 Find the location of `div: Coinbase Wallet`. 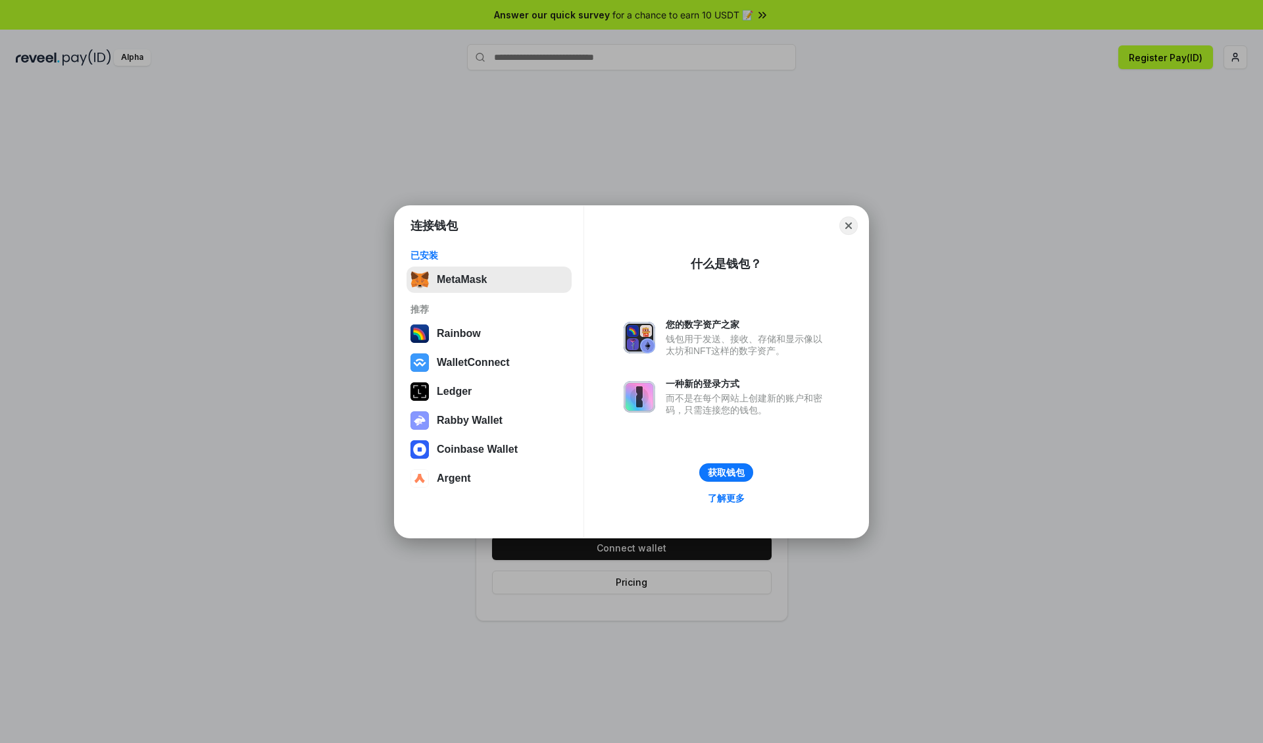

div: Coinbase Wallet is located at coordinates (477, 449).